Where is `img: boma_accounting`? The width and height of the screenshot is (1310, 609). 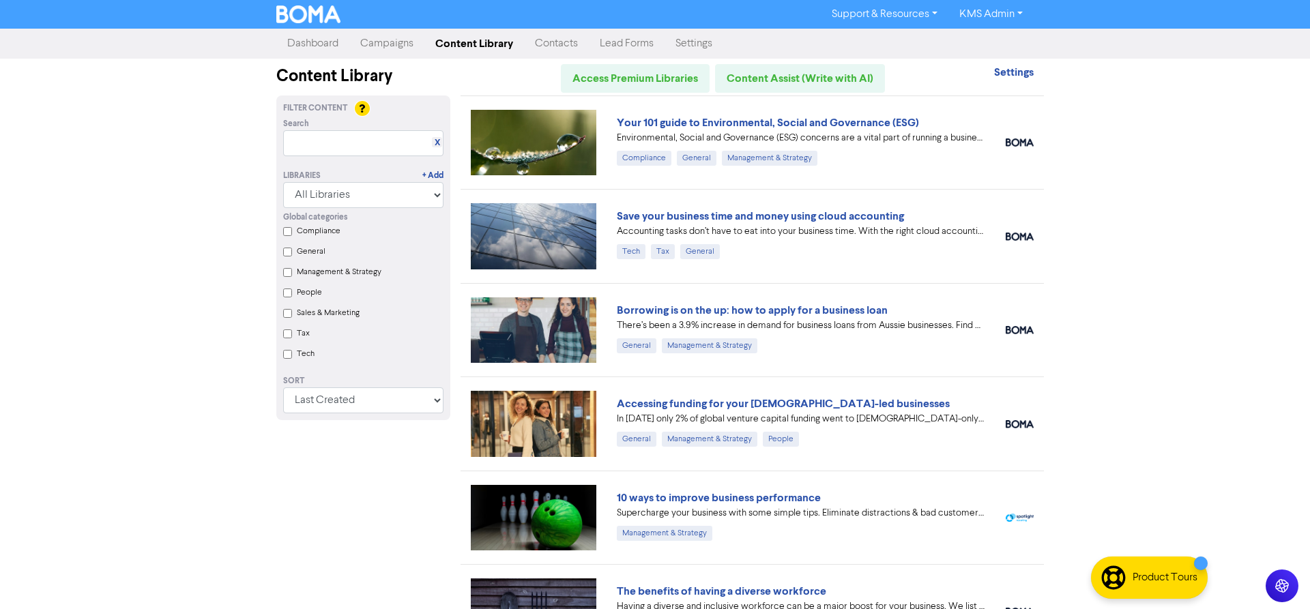
img: boma_accounting is located at coordinates (1019, 237).